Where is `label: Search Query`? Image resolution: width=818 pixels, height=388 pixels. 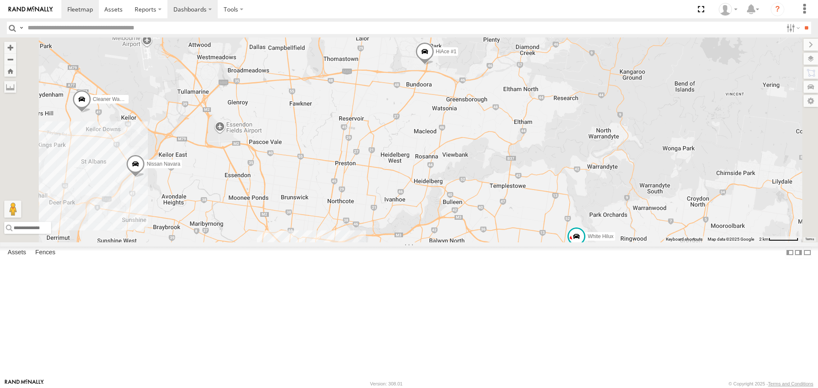
label: Search Query is located at coordinates (21, 28).